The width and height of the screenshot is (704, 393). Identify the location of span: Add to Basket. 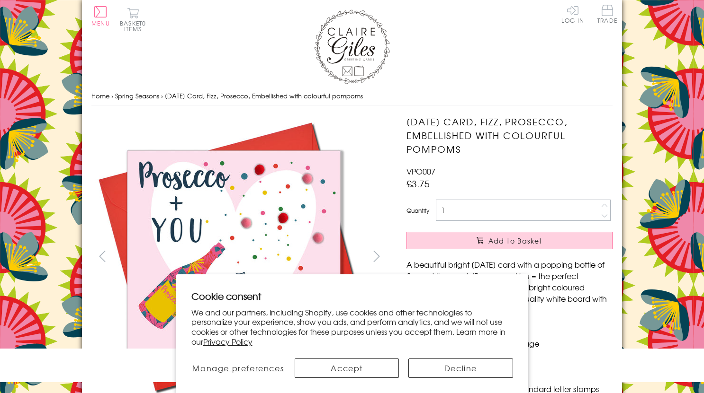
(515, 241).